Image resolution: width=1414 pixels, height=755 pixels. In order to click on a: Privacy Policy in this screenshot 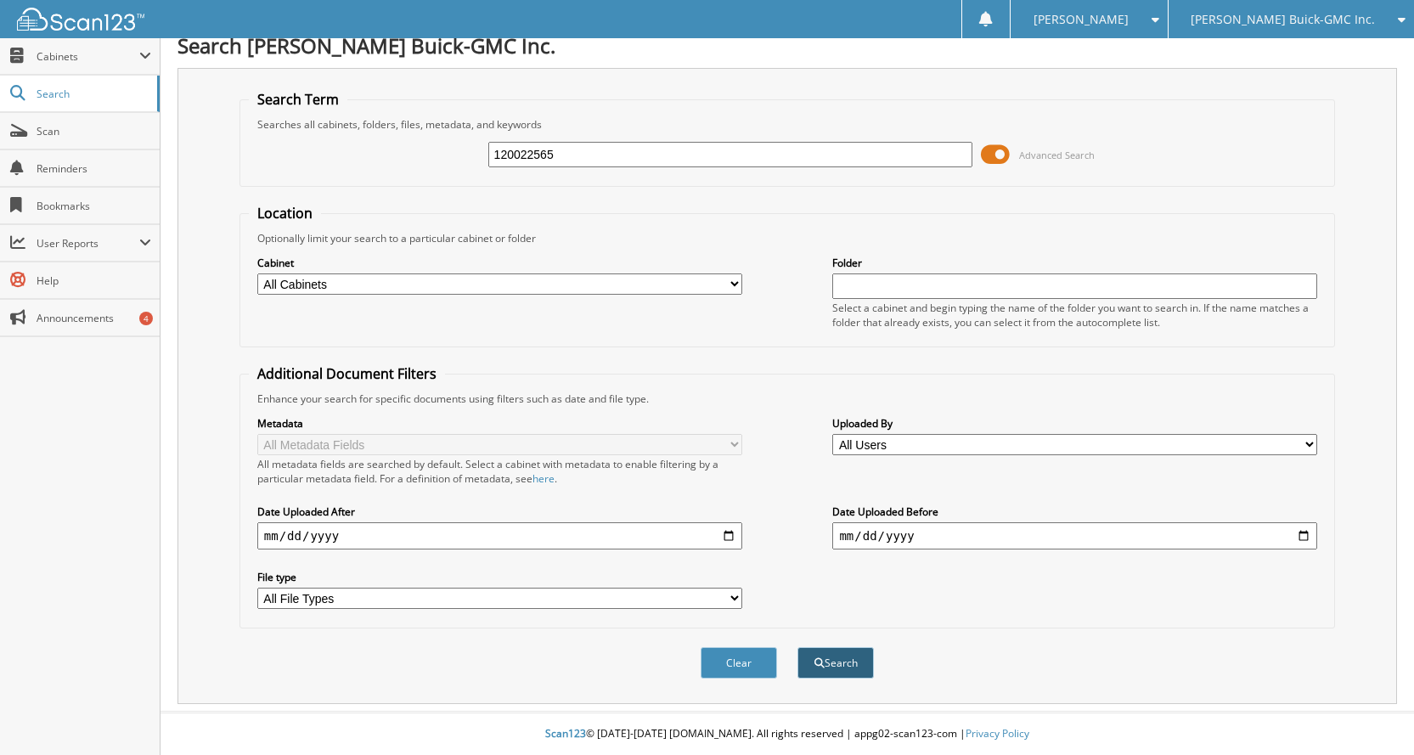, I will do `click(997, 733)`.